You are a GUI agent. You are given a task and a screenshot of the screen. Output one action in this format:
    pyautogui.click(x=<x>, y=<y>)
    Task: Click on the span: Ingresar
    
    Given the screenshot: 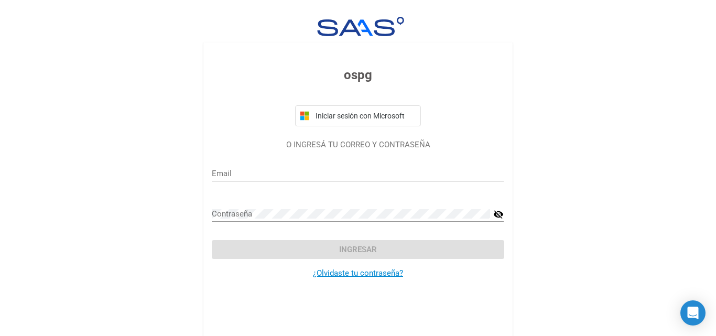 What is the action you would take?
    pyautogui.click(x=358, y=250)
    